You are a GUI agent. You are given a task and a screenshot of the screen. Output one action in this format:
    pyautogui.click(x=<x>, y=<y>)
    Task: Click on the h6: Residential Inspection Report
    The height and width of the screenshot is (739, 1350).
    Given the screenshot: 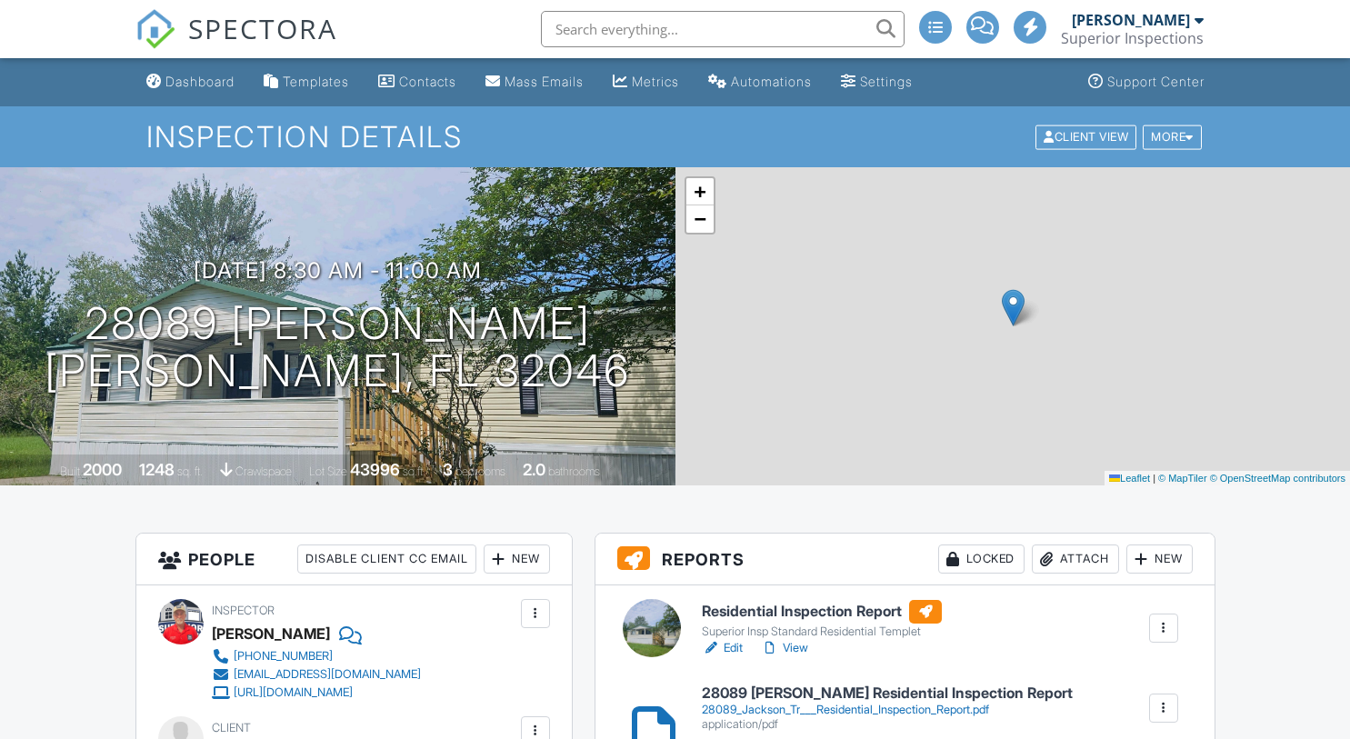 What is the action you would take?
    pyautogui.click(x=822, y=612)
    